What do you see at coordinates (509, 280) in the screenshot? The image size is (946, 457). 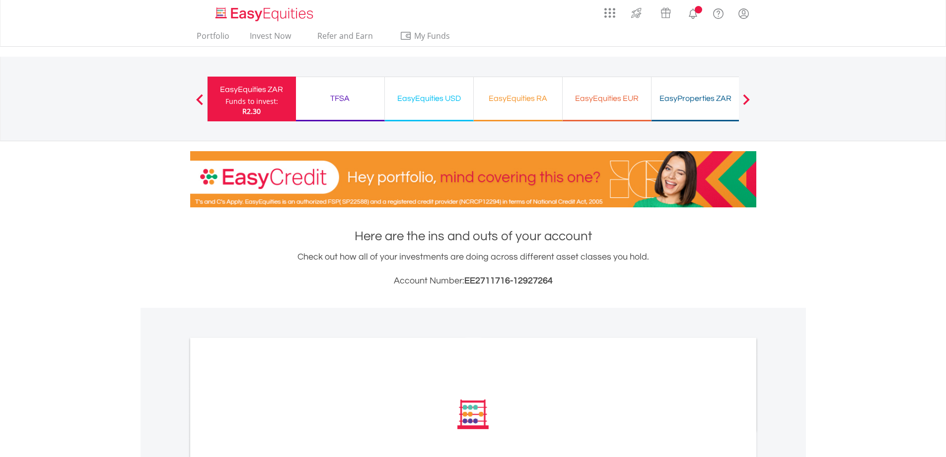 I see `span: EE2711716-12927264` at bounding box center [509, 280].